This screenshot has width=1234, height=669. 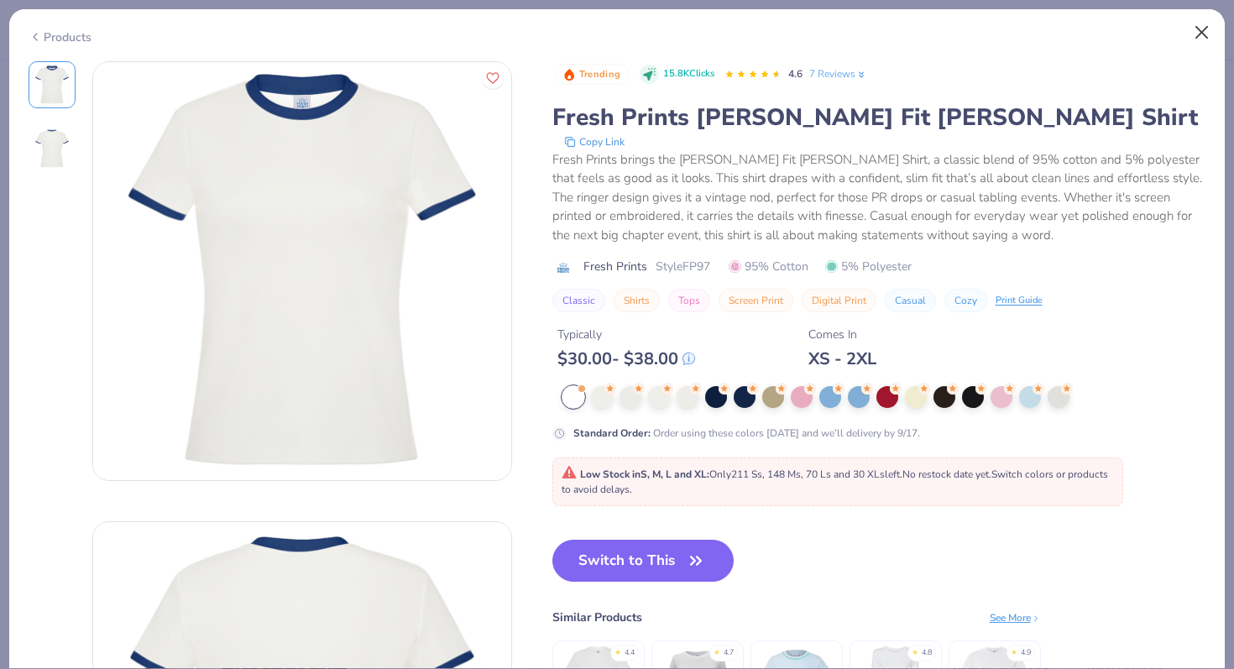 I want to click on button: Screen Print, so click(x=756, y=301).